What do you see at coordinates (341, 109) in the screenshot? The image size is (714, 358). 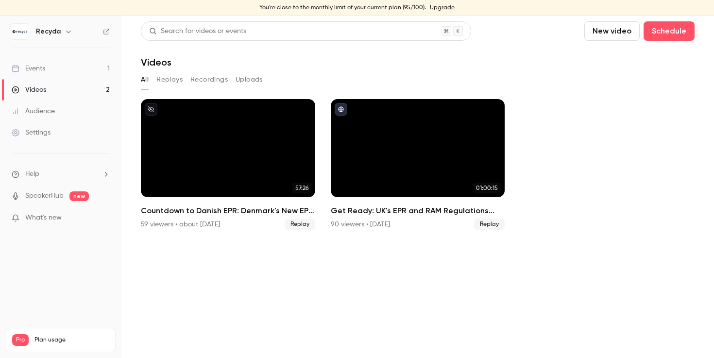 I see `button: published` at bounding box center [341, 109].